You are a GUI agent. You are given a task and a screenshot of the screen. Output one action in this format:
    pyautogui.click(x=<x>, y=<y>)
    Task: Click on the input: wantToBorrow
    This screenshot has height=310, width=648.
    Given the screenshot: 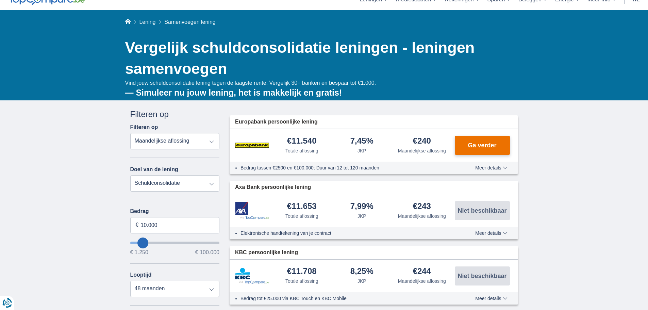 What is the action you would take?
    pyautogui.click(x=175, y=243)
    